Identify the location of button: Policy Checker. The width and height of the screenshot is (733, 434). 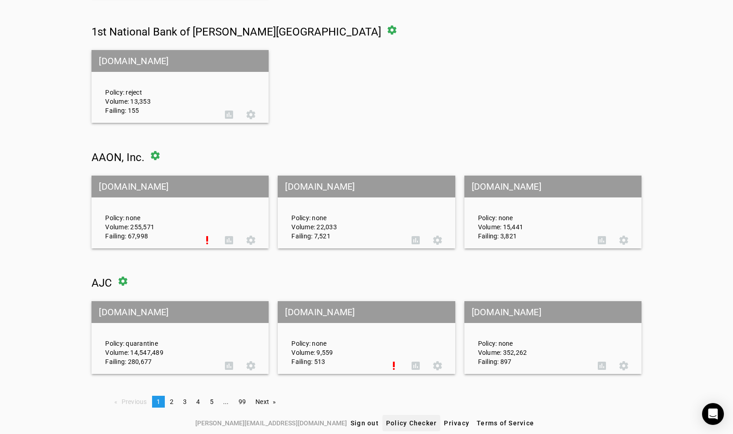
(412, 423).